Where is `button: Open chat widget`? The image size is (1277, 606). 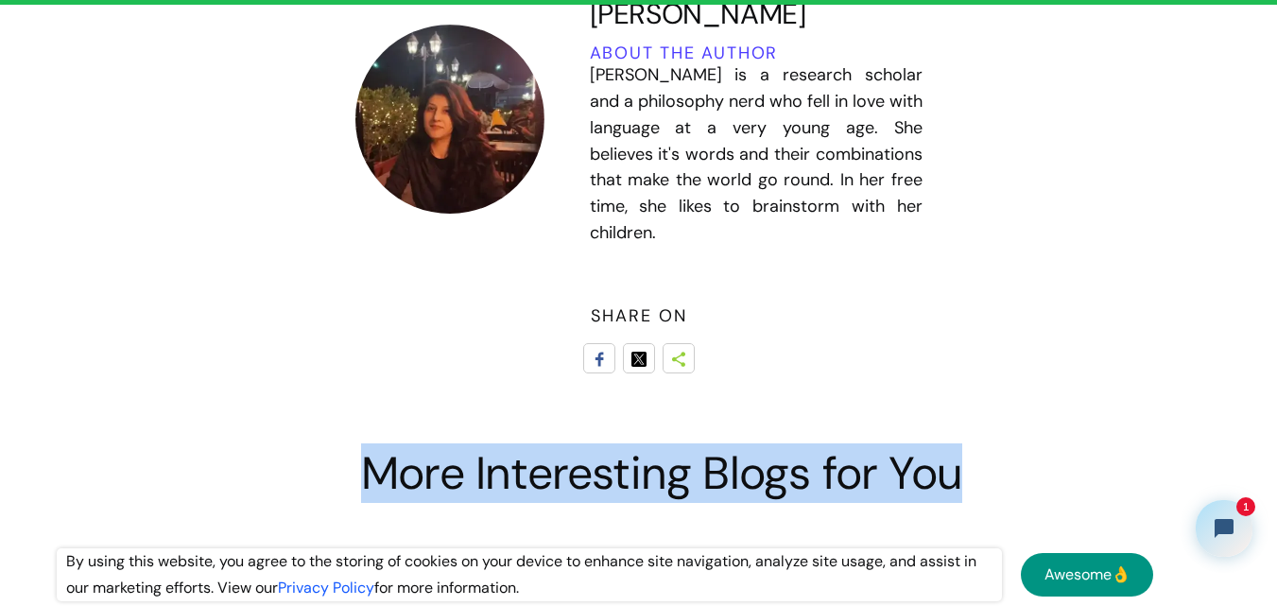
button: Open chat widget is located at coordinates (44, 44).